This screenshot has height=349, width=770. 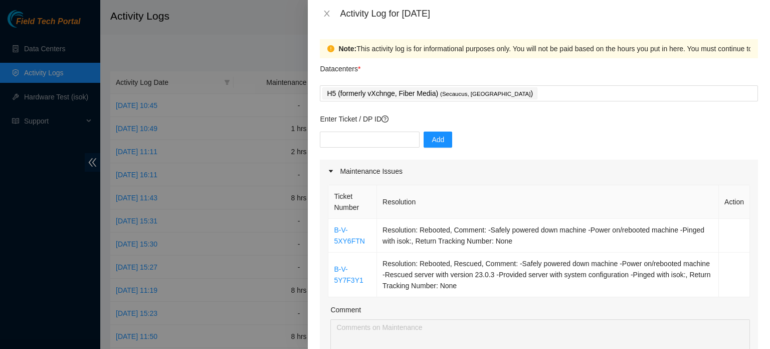 I want to click on strong: Note:, so click(x=348, y=49).